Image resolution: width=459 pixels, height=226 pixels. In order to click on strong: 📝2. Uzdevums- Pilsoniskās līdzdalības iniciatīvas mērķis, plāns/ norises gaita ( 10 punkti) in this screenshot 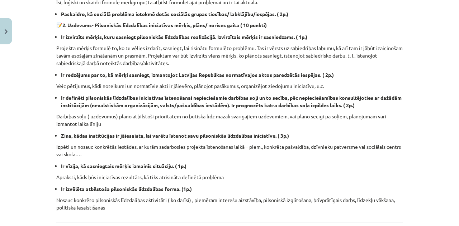, I will do `click(161, 25)`.